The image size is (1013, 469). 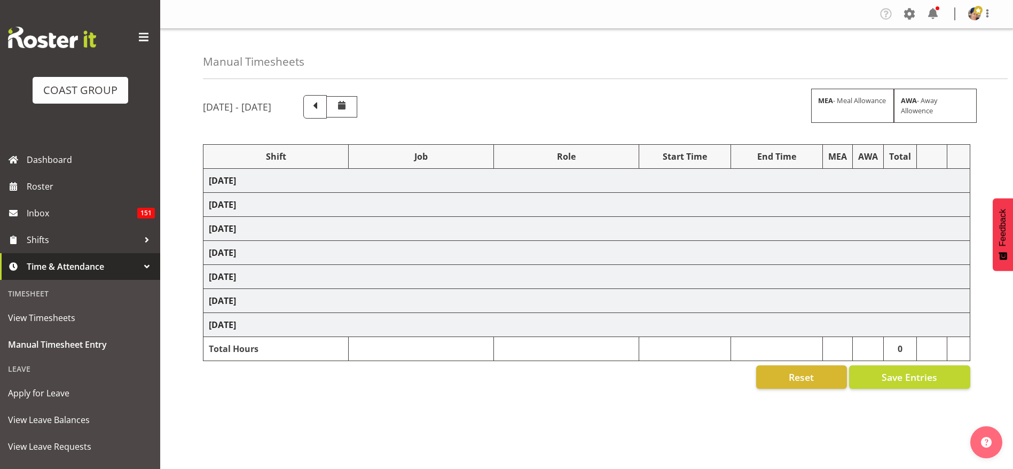 What do you see at coordinates (80, 420) in the screenshot?
I see `span: View Leave Balances` at bounding box center [80, 420].